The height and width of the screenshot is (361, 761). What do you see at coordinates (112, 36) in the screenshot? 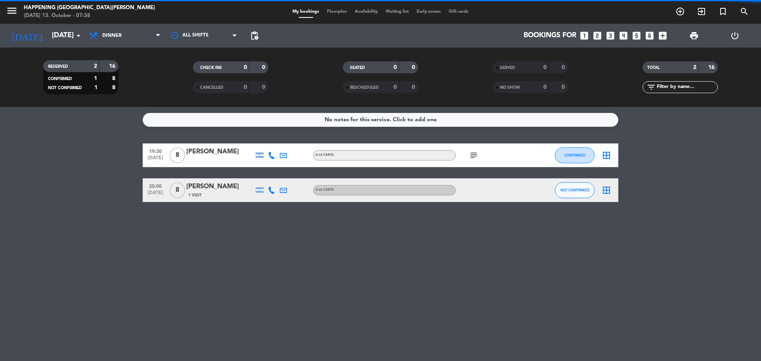
I see `span: Dinner` at bounding box center [112, 36].